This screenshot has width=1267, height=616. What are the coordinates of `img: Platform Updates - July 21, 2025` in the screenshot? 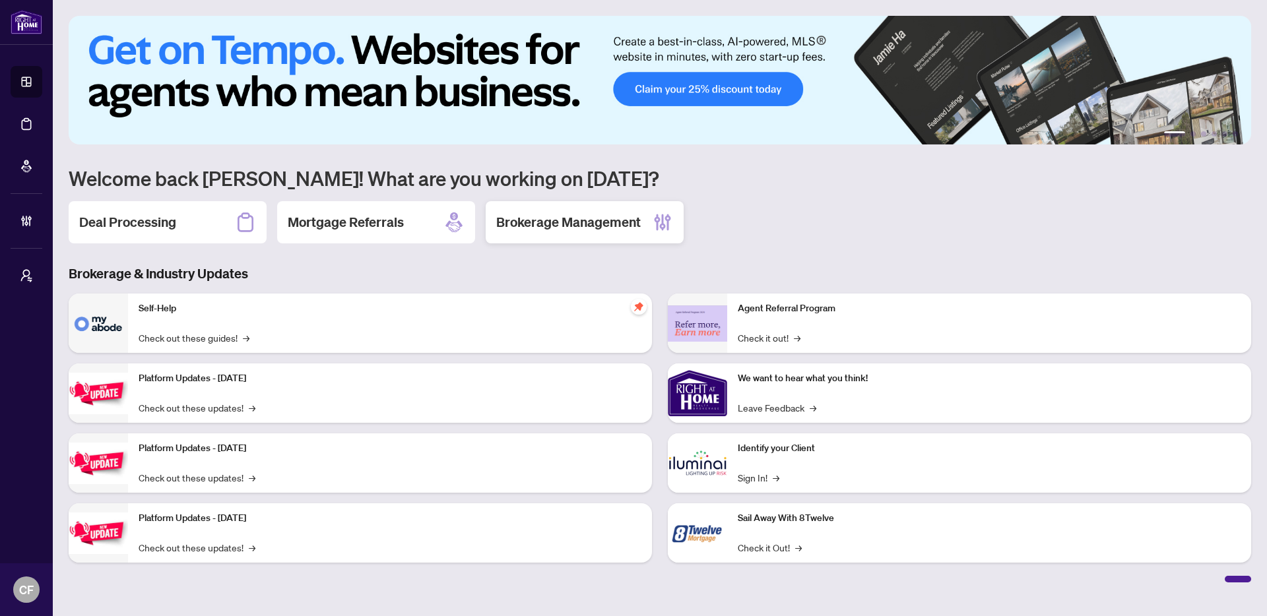 It's located at (98, 393).